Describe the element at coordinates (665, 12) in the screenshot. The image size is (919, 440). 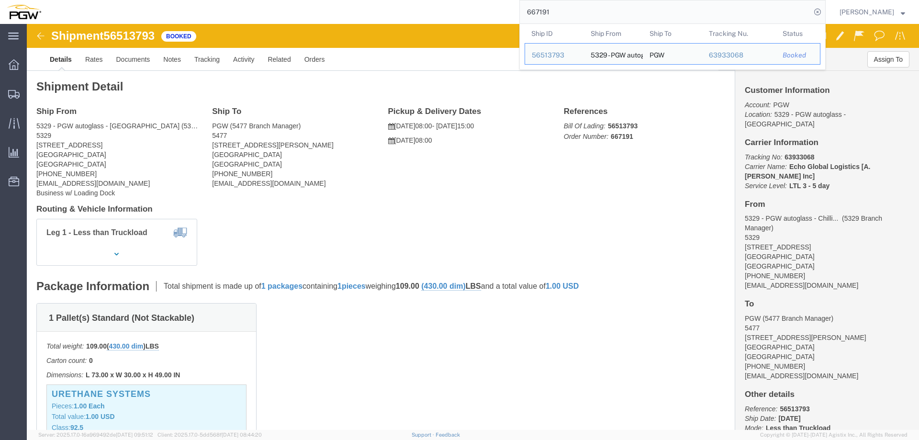
I see `input: Search for shipment number, reference number` at that location.